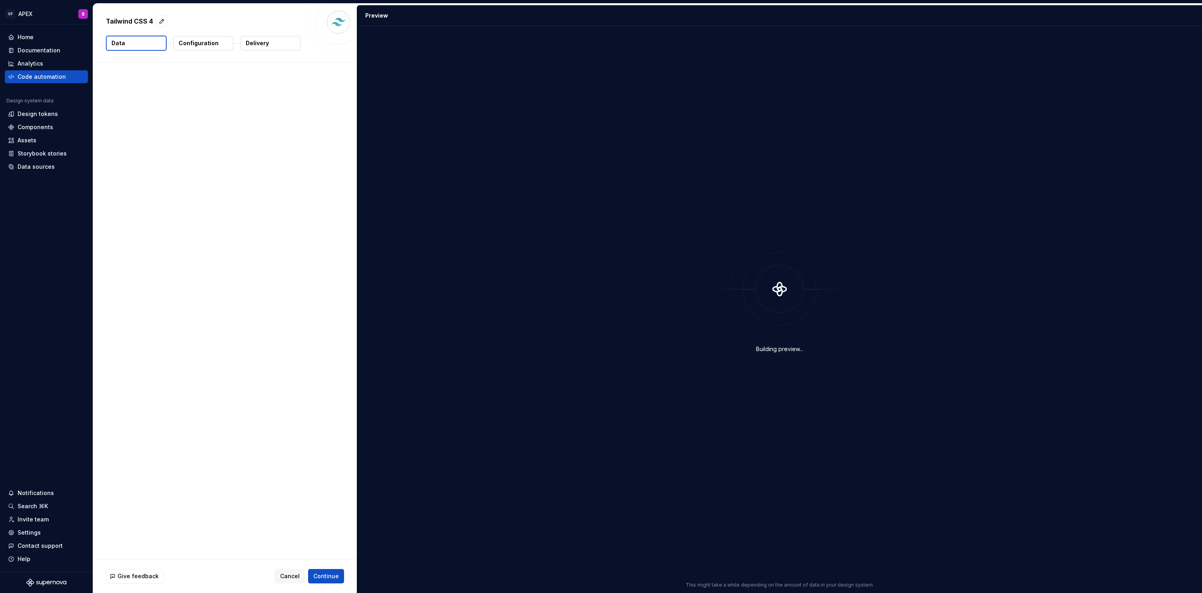 Image resolution: width=1202 pixels, height=593 pixels. I want to click on div: Design system data, so click(30, 101).